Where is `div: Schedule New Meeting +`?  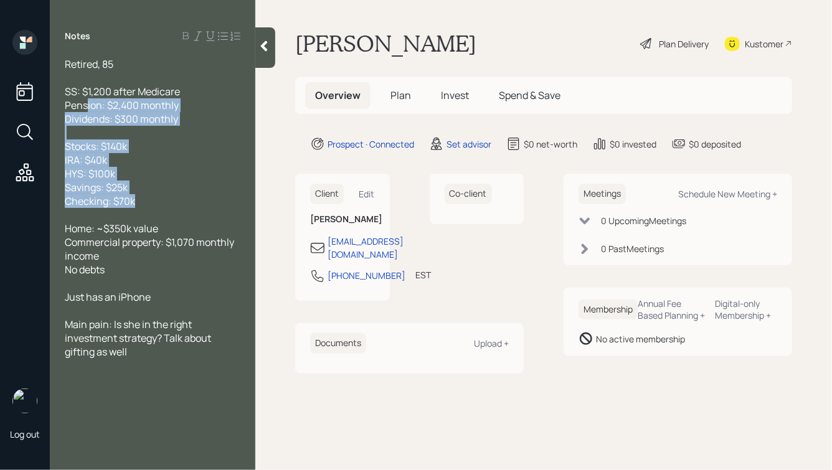
div: Schedule New Meeting + is located at coordinates (728, 194).